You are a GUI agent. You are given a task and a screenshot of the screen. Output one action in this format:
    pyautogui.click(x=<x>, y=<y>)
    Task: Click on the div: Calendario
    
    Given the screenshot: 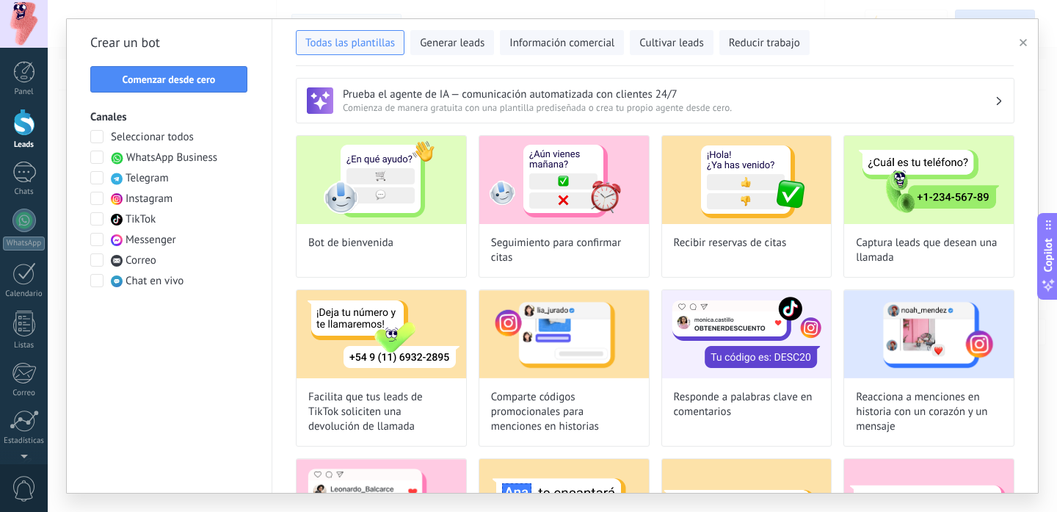 What is the action you would take?
    pyautogui.click(x=24, y=294)
    